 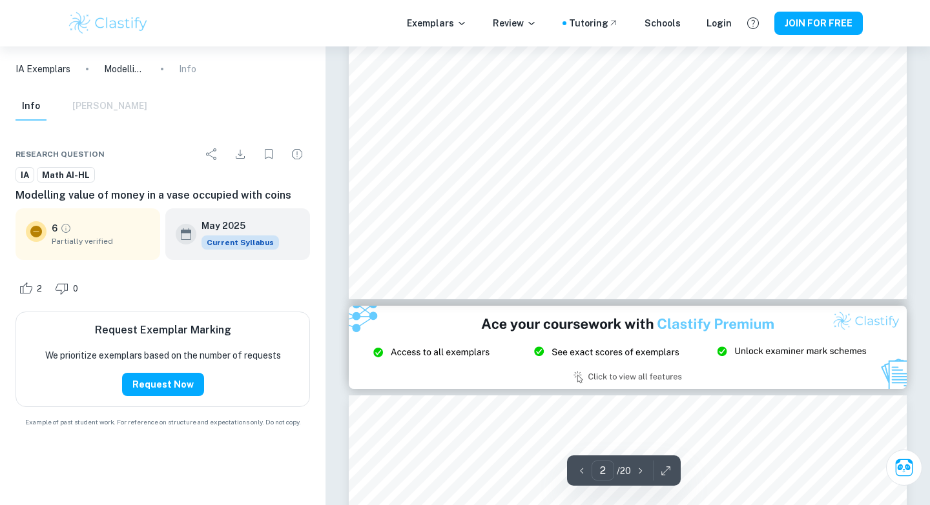 I want to click on span: Partially verified, so click(x=101, y=241).